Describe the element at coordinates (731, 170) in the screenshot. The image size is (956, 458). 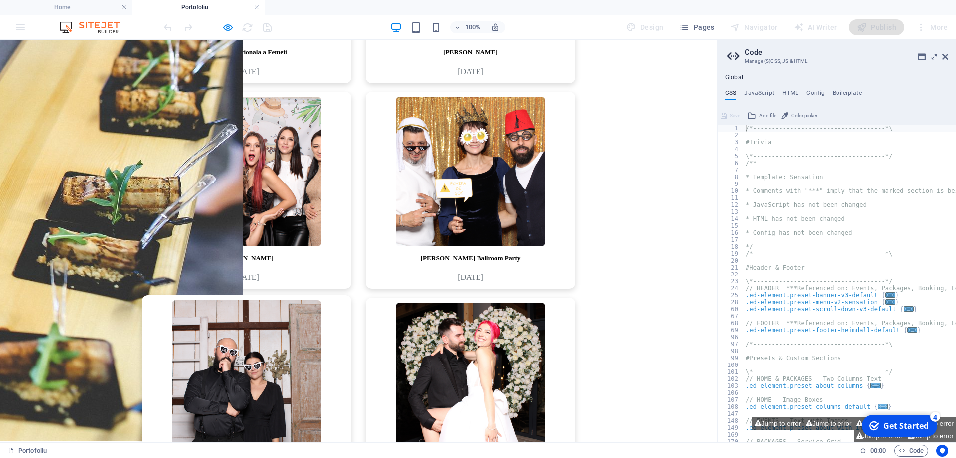
I see `div: 7` at that location.